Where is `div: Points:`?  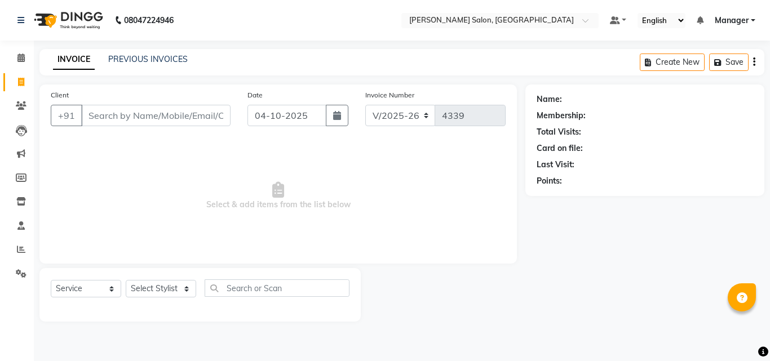
div: Points: is located at coordinates (549, 181).